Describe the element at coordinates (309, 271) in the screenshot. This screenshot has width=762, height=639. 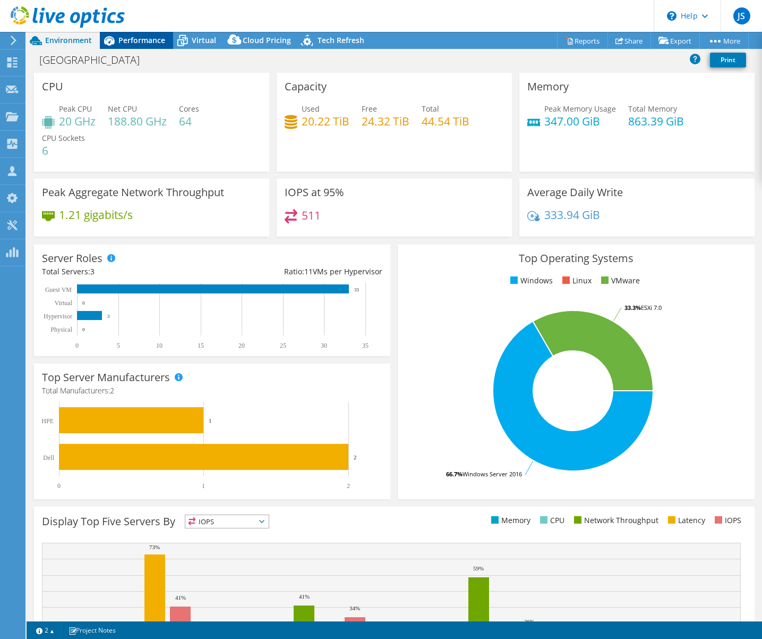
I see `span: 11` at that location.